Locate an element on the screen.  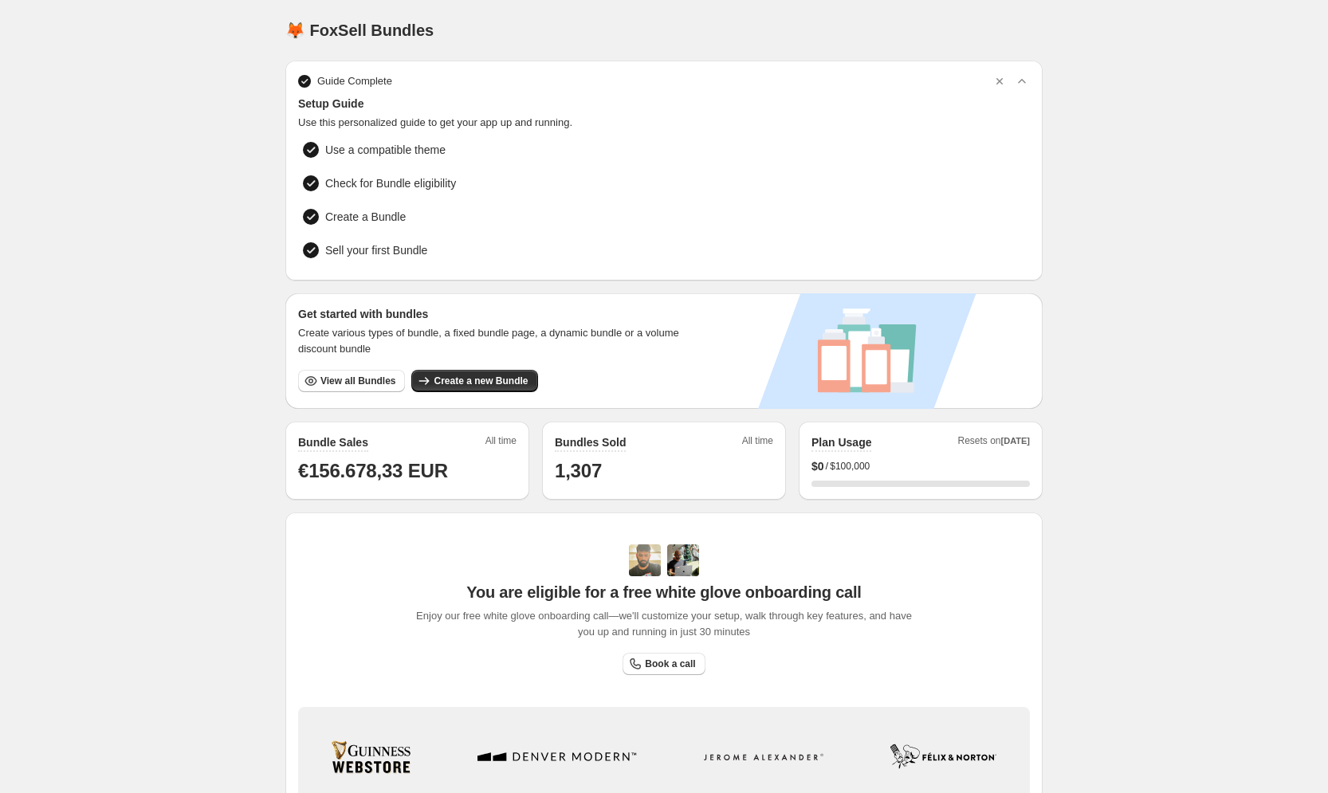
span: Setup Guide is located at coordinates (664, 104).